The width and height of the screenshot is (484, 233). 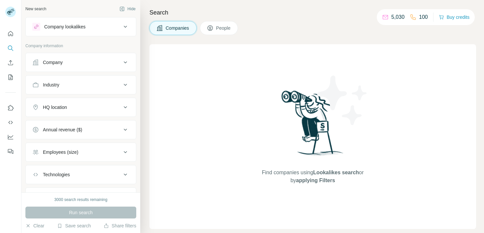 I want to click on div: Technologies, so click(x=56, y=174).